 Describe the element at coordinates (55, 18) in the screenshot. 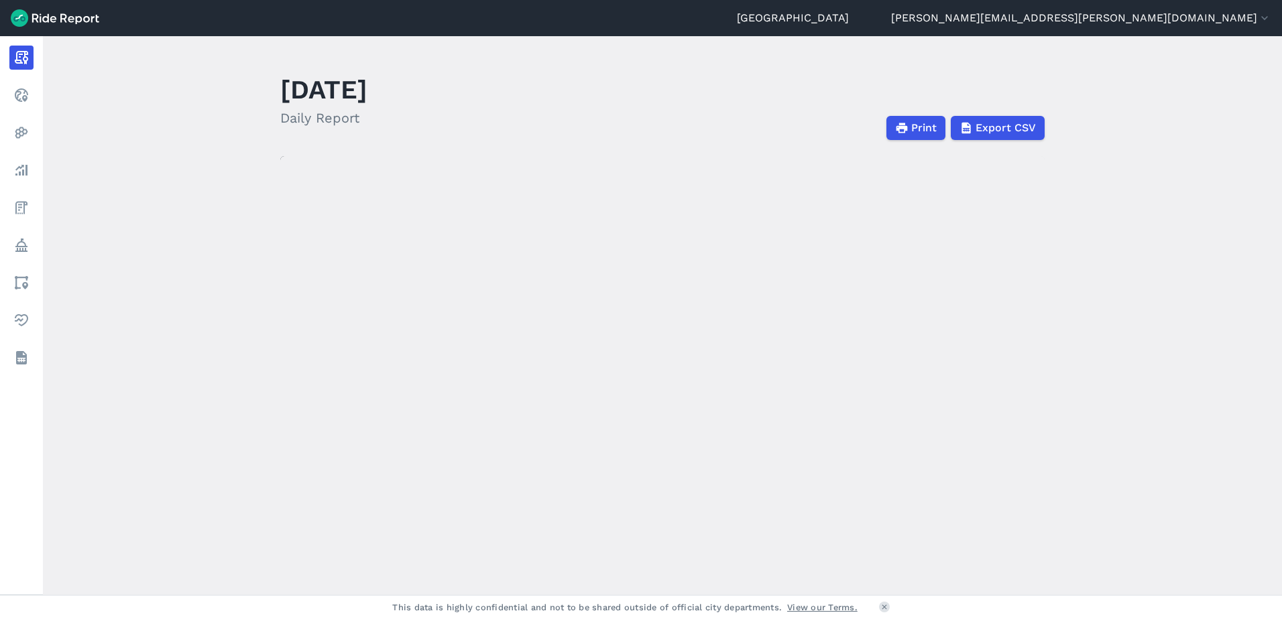

I see `img: Ride Report` at that location.